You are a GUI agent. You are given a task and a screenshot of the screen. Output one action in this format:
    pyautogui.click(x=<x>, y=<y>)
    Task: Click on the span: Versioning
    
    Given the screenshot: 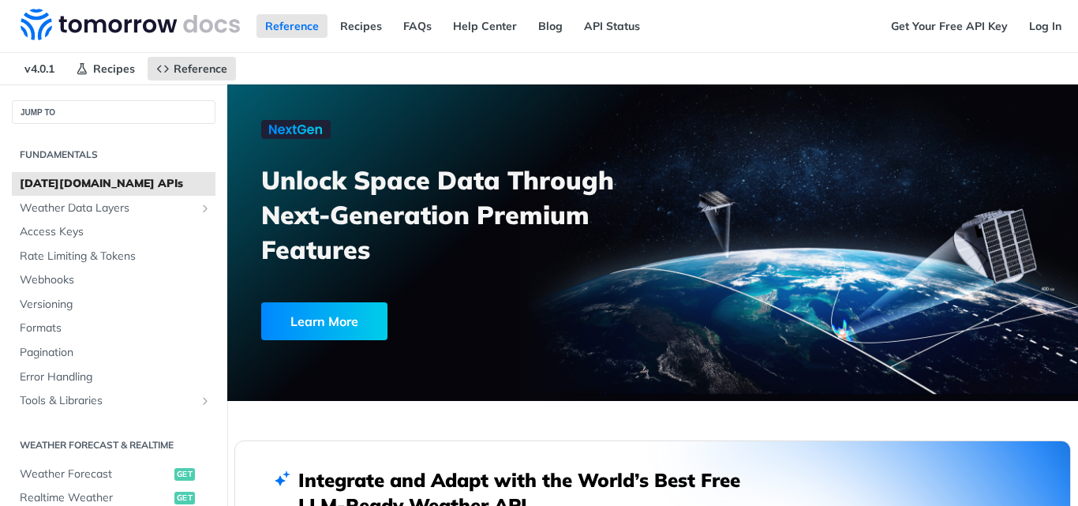 What is the action you would take?
    pyautogui.click(x=115, y=305)
    